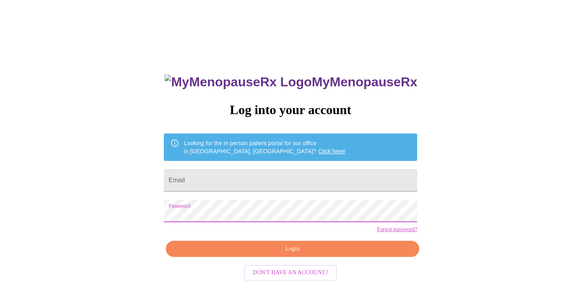 The image size is (581, 292). What do you see at coordinates (332, 151) in the screenshot?
I see `a: Click here!` at bounding box center [332, 151].